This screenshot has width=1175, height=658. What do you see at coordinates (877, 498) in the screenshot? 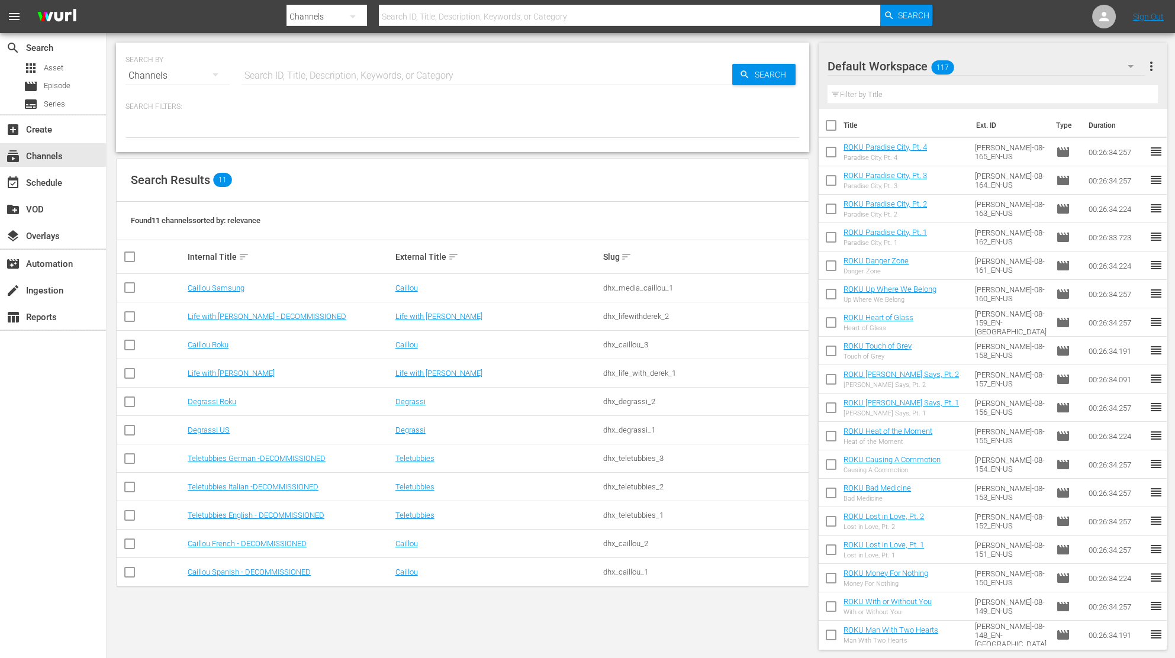
I see `div: Bad Medicine` at bounding box center [877, 498].